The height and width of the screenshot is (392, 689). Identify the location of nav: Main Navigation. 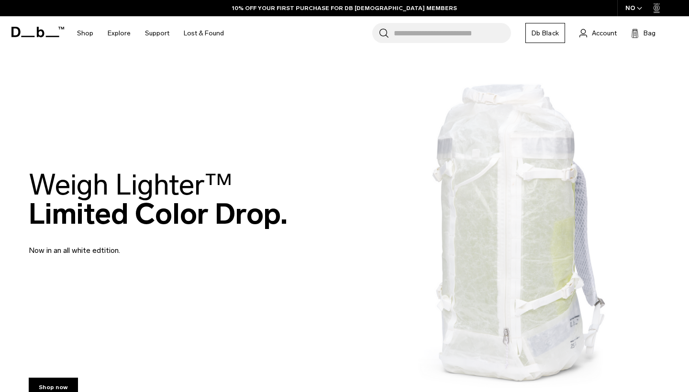
(150, 33).